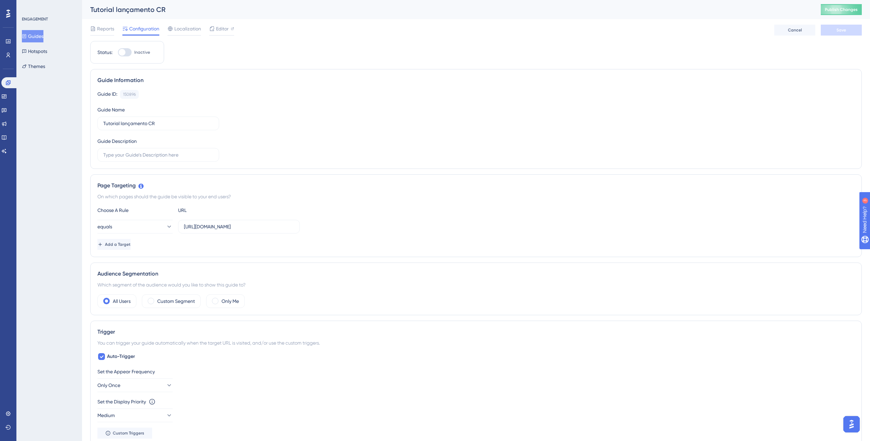  What do you see at coordinates (32, 36) in the screenshot?
I see `button: Guides` at bounding box center [32, 36].